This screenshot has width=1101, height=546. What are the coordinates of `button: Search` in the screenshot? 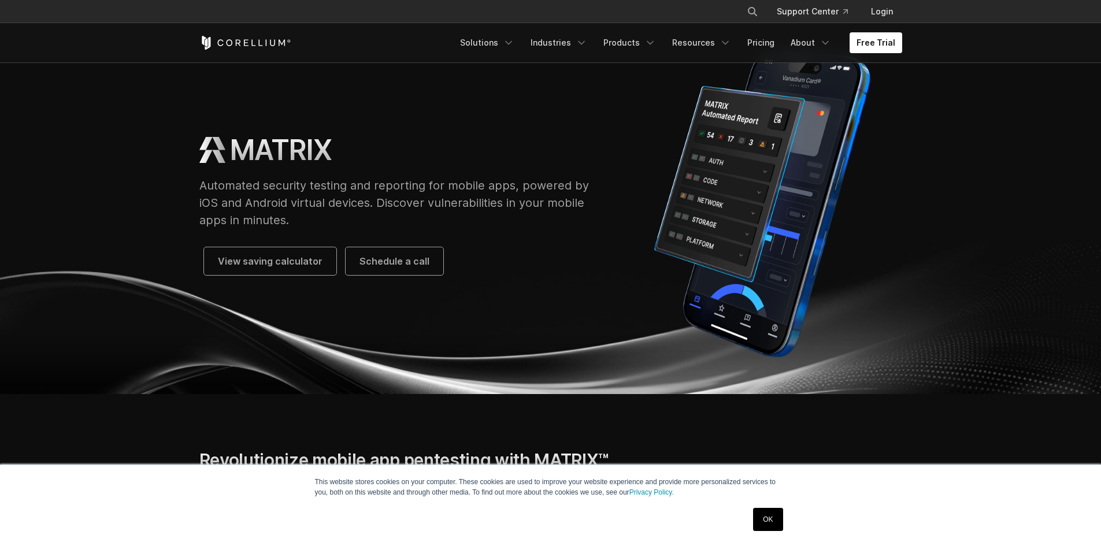 It's located at (752, 12).